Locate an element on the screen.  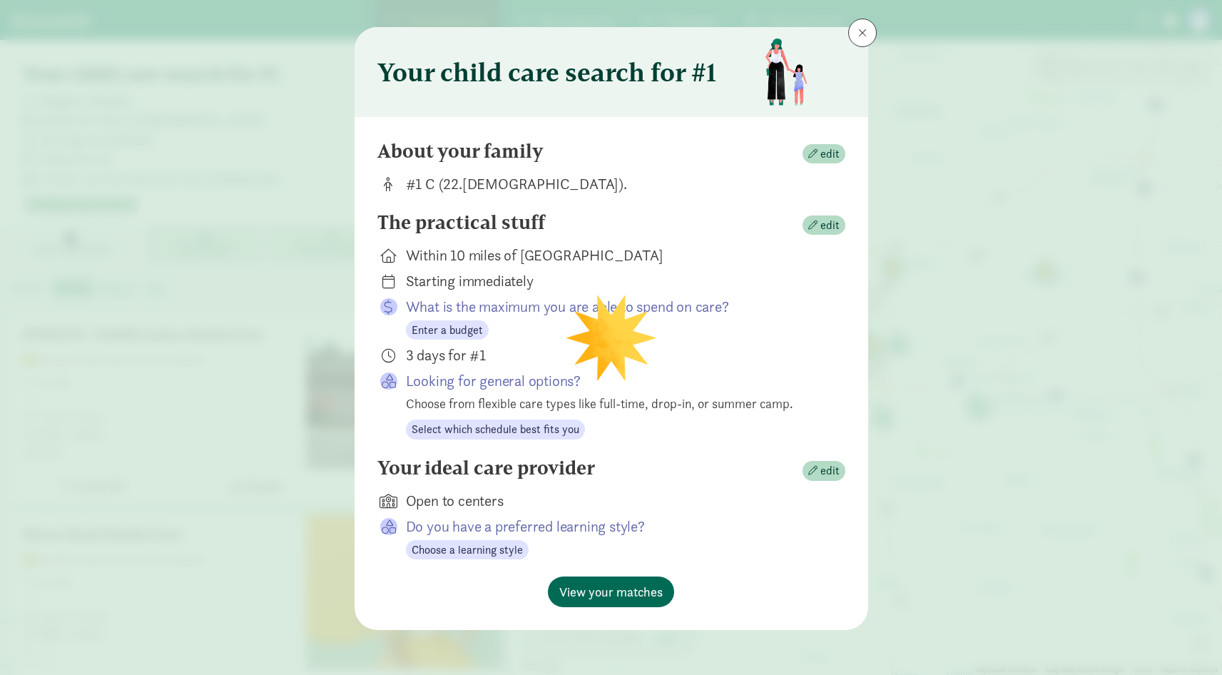
span: View your matches is located at coordinates (611, 592).